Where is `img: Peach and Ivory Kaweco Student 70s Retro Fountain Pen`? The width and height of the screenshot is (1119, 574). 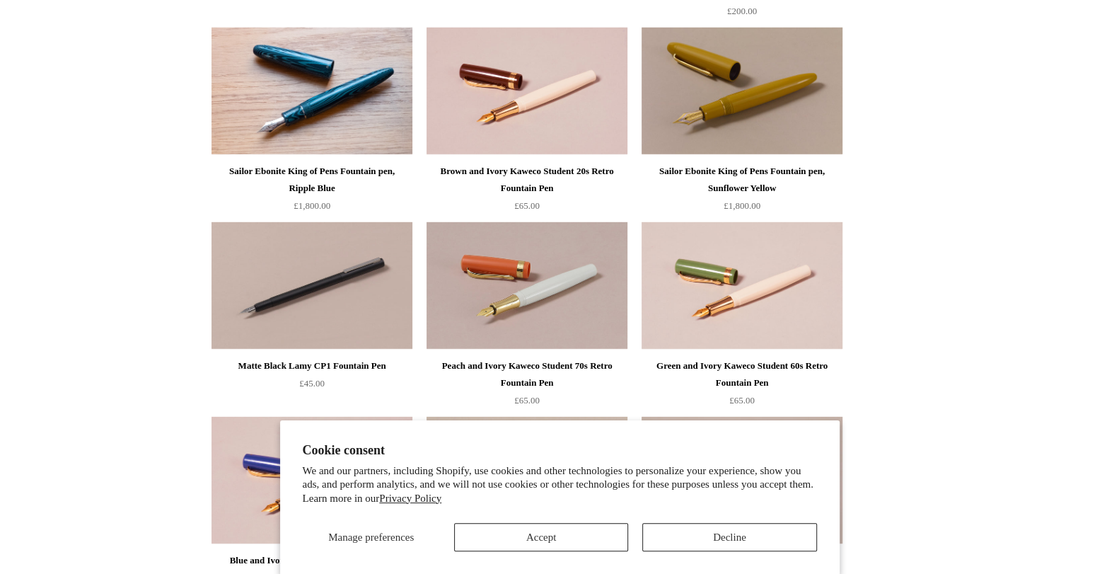 img: Peach and Ivory Kaweco Student 70s Retro Fountain Pen is located at coordinates (527, 286).